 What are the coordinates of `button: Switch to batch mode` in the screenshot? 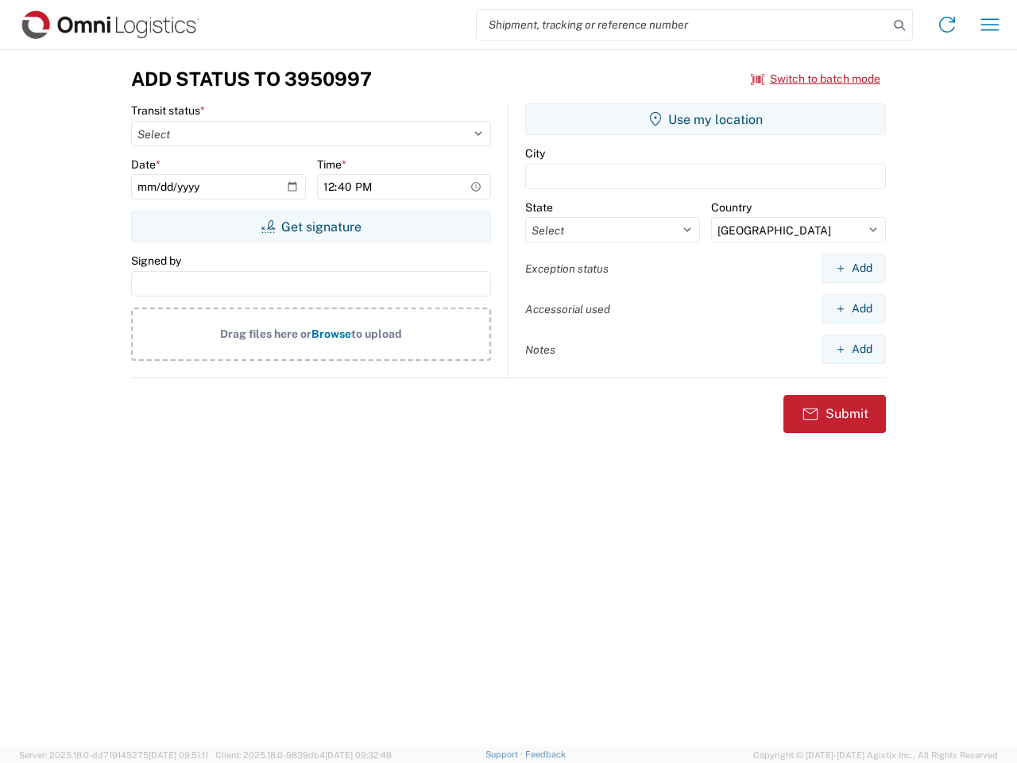 It's located at (815, 79).